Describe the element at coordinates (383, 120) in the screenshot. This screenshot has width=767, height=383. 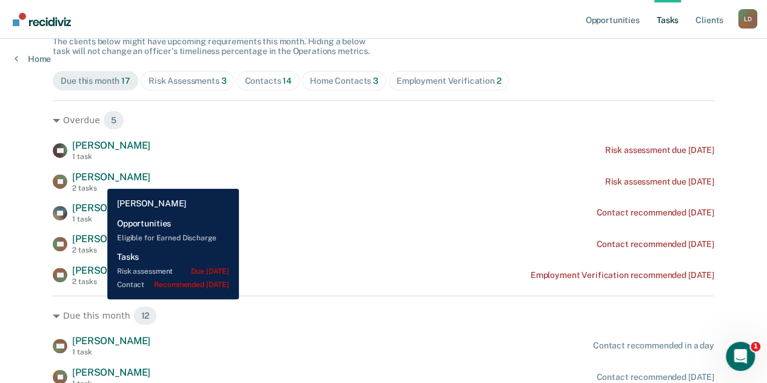
I see `div: Overdue 5` at that location.